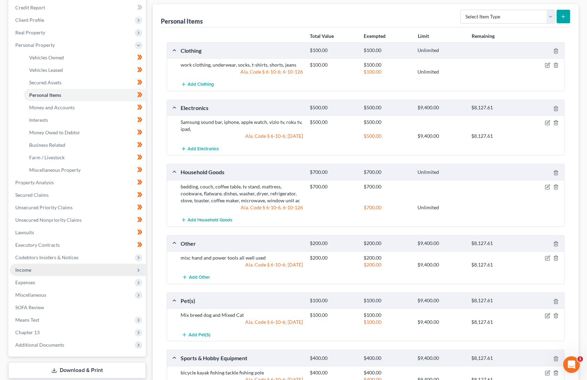 The height and width of the screenshot is (380, 587). I want to click on div: Other, so click(242, 244).